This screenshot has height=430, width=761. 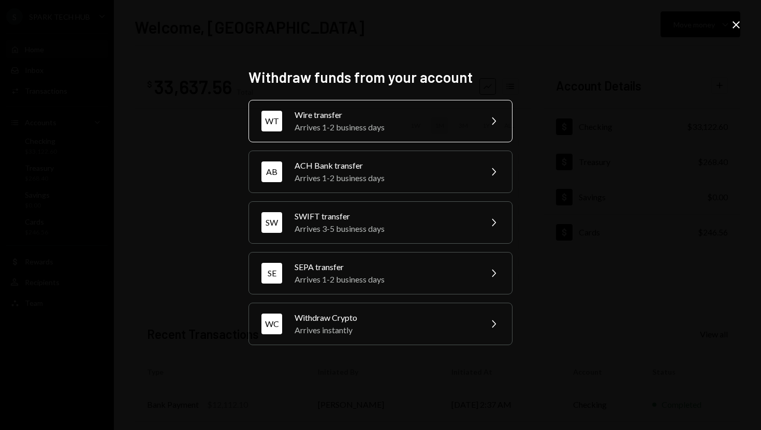 What do you see at coordinates (385, 330) in the screenshot?
I see `div: Arrives instantly` at bounding box center [385, 330].